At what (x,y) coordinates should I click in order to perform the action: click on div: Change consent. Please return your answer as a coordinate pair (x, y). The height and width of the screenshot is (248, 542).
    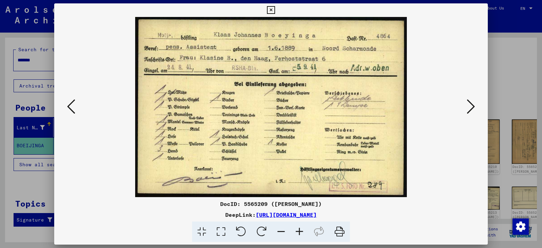
    Looking at the image, I should click on (520, 226).